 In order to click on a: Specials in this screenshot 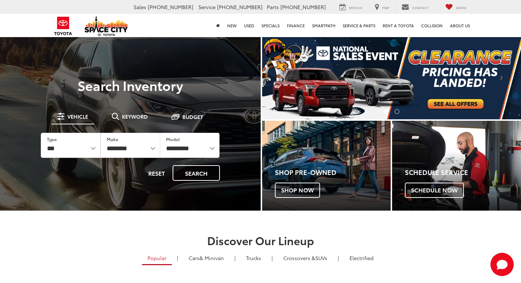, I will do `click(271, 26)`.